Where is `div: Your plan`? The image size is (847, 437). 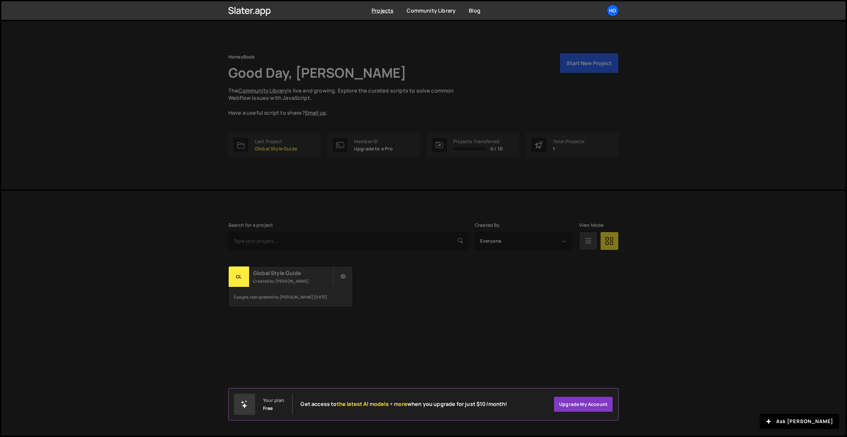
div: Your plan is located at coordinates (274, 401).